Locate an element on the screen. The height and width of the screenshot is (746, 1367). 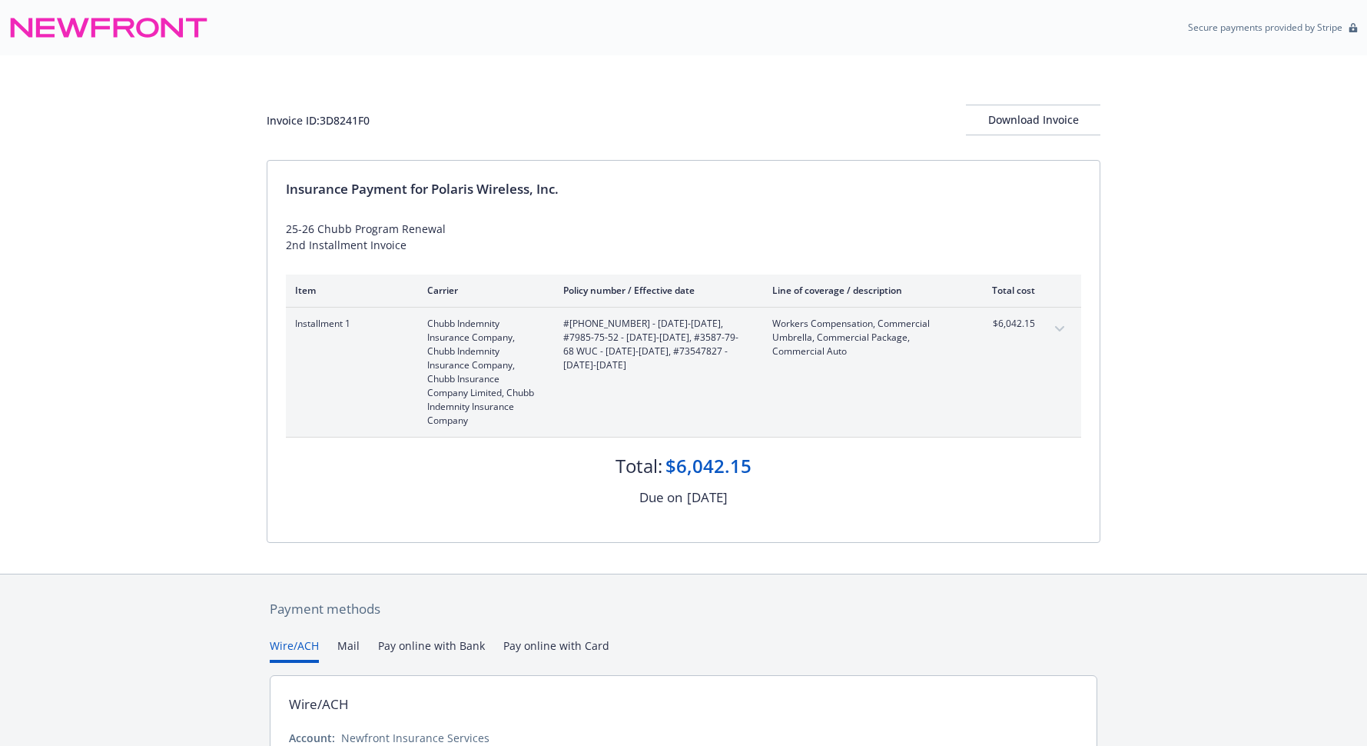
button: expand content is located at coordinates (1060, 329).